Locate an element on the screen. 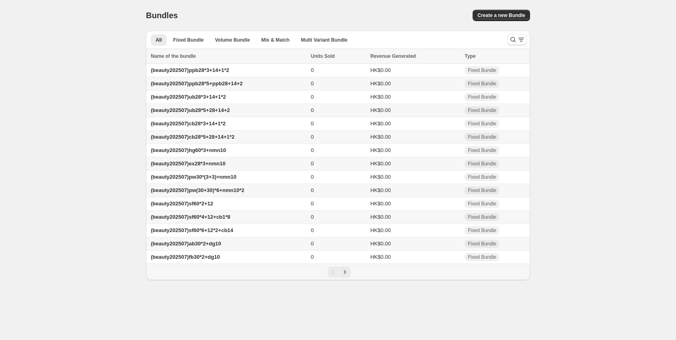  span: (beauty202507)cb28*5+28+14+1*2 is located at coordinates (192, 137).